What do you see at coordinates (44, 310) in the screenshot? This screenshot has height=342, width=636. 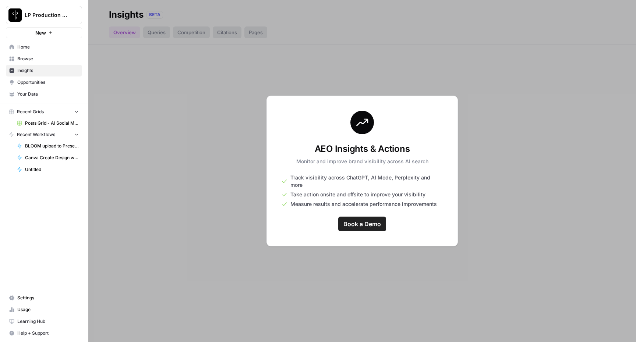 I see `a: Usage` at bounding box center [44, 310].